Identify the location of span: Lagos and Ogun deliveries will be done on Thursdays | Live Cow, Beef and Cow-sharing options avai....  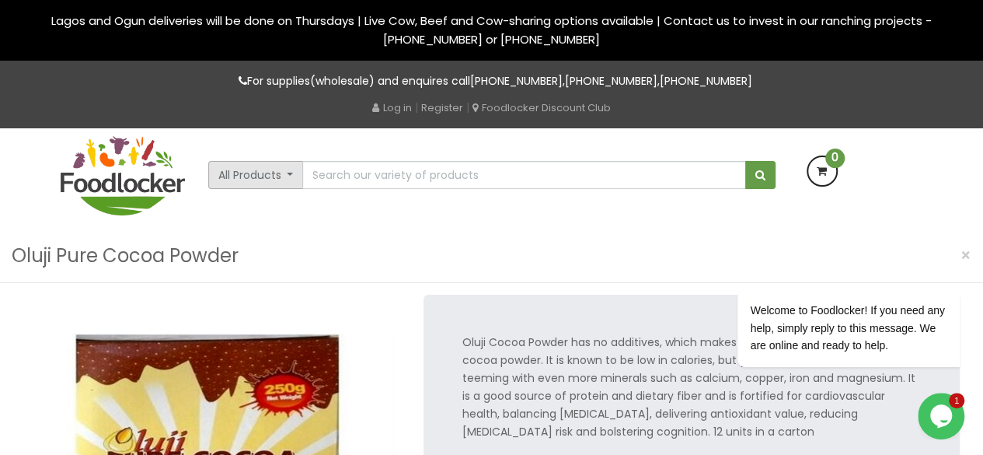
(491, 30).